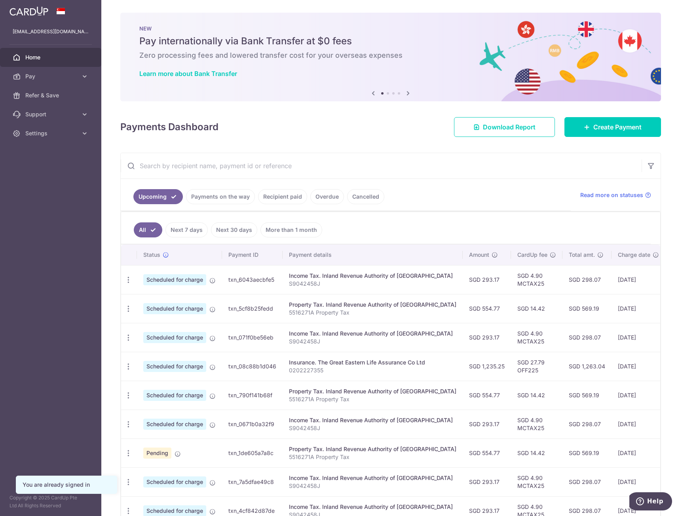  I want to click on span: Refer & Save, so click(51, 95).